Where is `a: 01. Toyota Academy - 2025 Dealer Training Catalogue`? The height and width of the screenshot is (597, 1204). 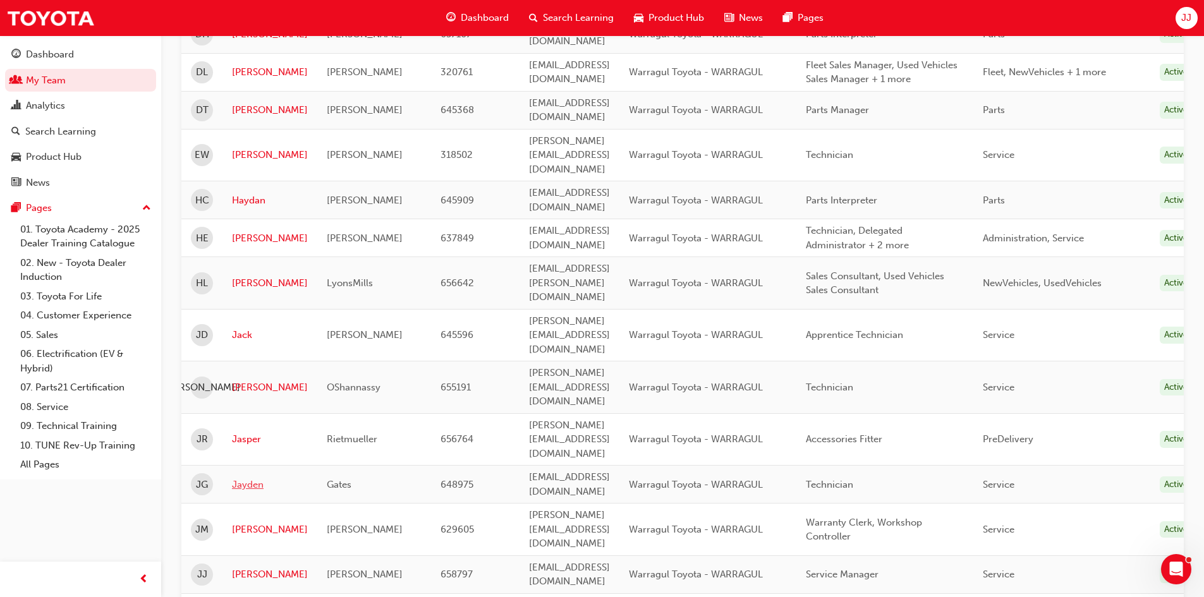
a: 01. Toyota Academy - 2025 Dealer Training Catalogue is located at coordinates (85, 236).